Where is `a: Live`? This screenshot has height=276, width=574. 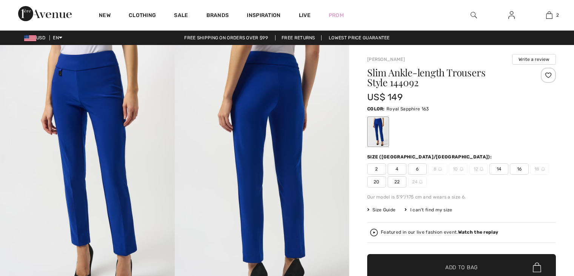 a: Live is located at coordinates (305, 15).